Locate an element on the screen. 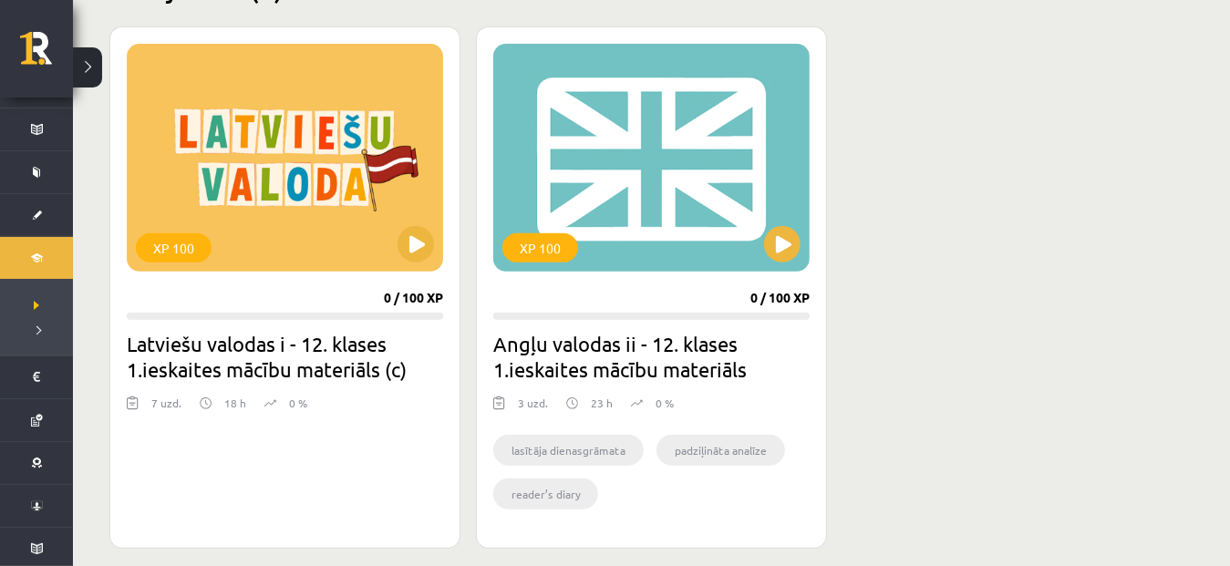 The image size is (1230, 566). li: reader’s diary is located at coordinates (545, 494).